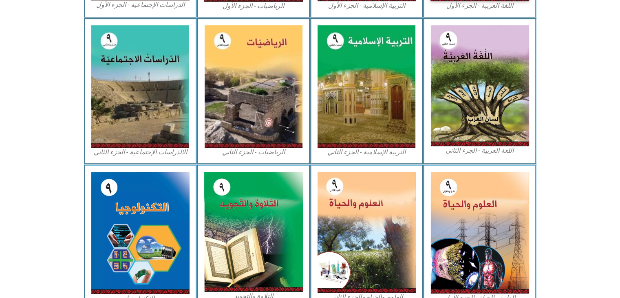 The height and width of the screenshot is (298, 620). What do you see at coordinates (480, 150) in the screenshot?
I see `figcaption: اللغة العربية - الجزء الثاني` at bounding box center [480, 150].